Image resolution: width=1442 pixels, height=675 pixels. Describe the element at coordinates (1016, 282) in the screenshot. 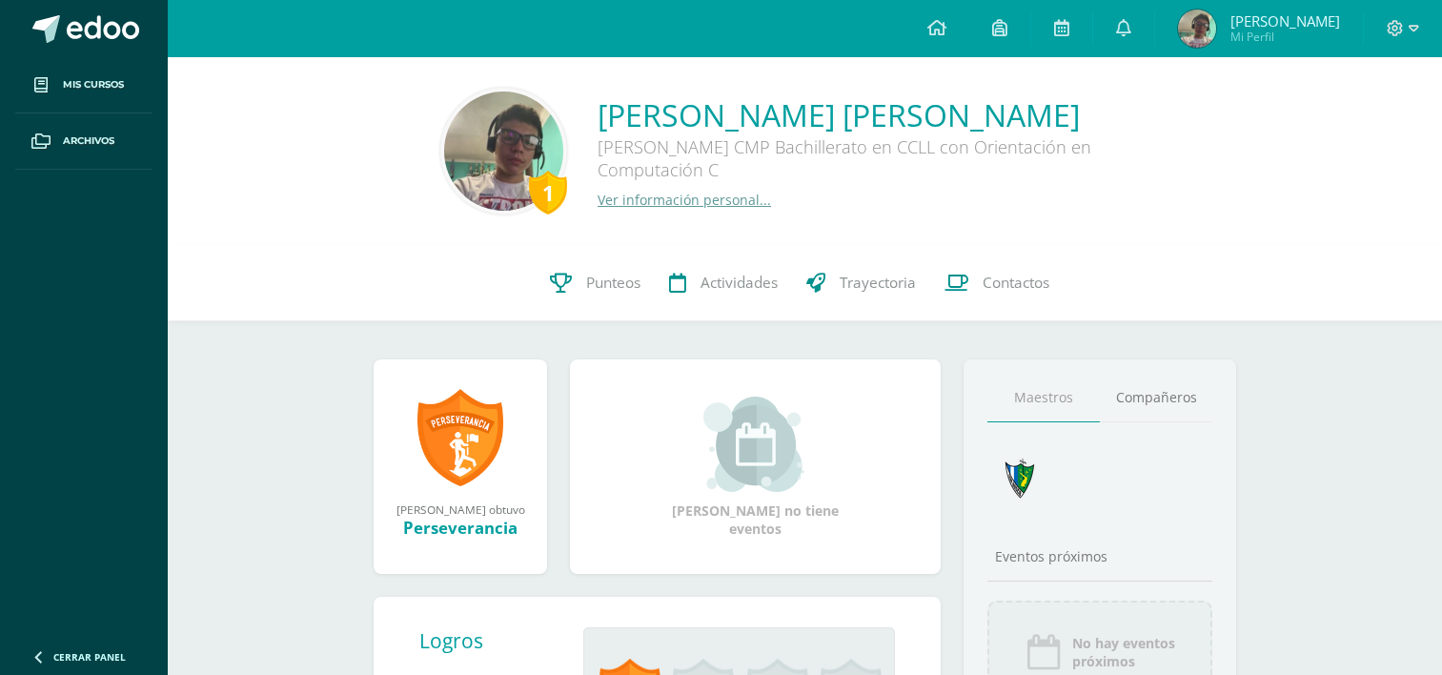

I see `span: Contactos` at that location.